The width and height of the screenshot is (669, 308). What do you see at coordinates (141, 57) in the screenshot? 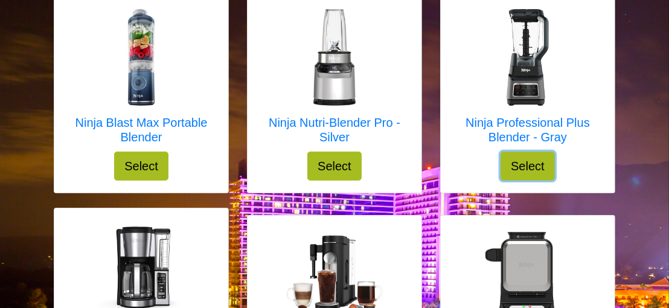
I see `img: Ninja Blast Max Portable Blender` at bounding box center [141, 57].